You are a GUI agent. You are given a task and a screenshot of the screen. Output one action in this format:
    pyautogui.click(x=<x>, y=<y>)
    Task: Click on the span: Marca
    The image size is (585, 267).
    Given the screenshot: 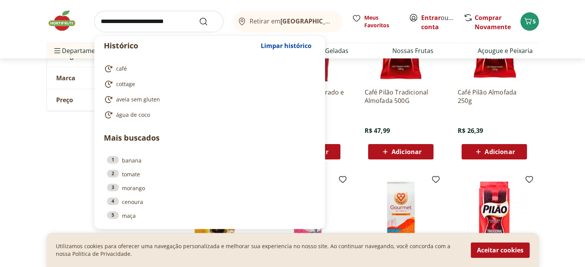 What is the action you would take?
    pyautogui.click(x=66, y=78)
    